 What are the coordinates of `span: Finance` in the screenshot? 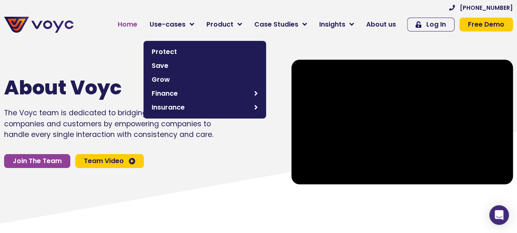 It's located at (201, 94).